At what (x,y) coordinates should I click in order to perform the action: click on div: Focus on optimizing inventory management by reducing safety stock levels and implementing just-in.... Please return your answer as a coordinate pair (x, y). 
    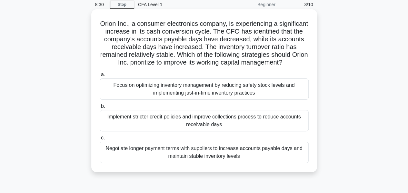
    Looking at the image, I should click on (204, 89).